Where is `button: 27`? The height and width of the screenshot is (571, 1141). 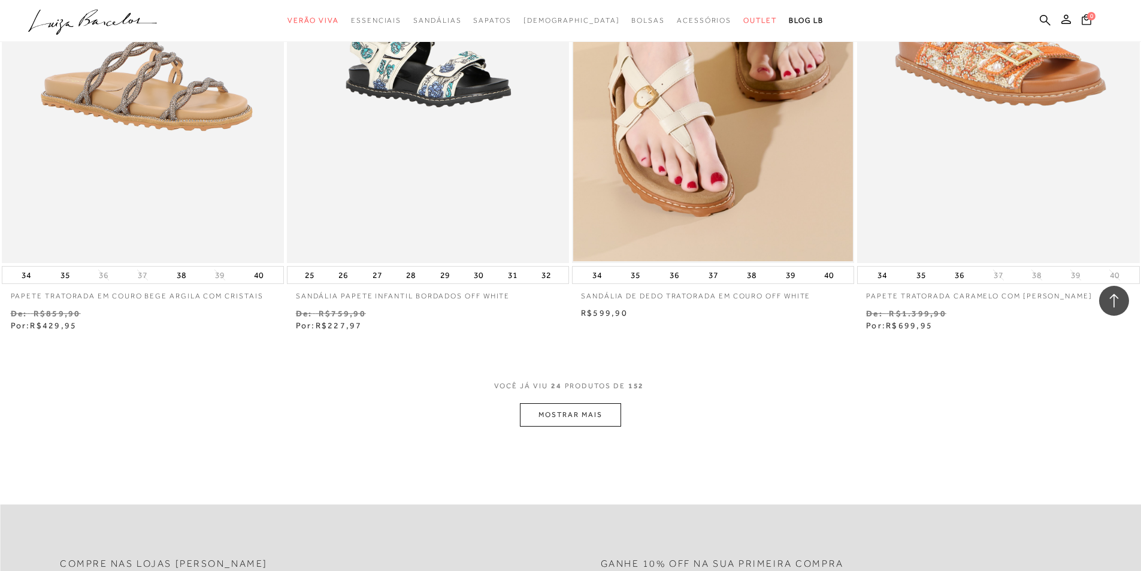 button: 27 is located at coordinates (377, 275).